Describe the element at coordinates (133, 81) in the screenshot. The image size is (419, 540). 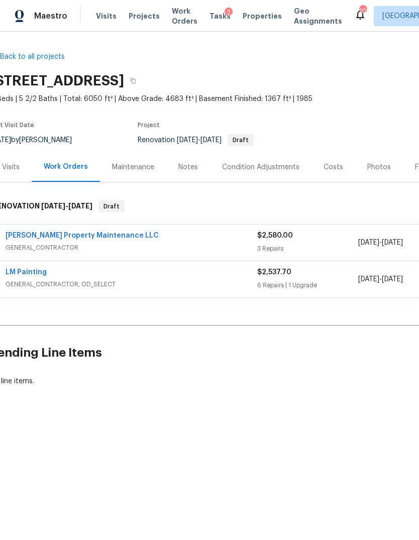
I see `button: Copy Address` at that location.